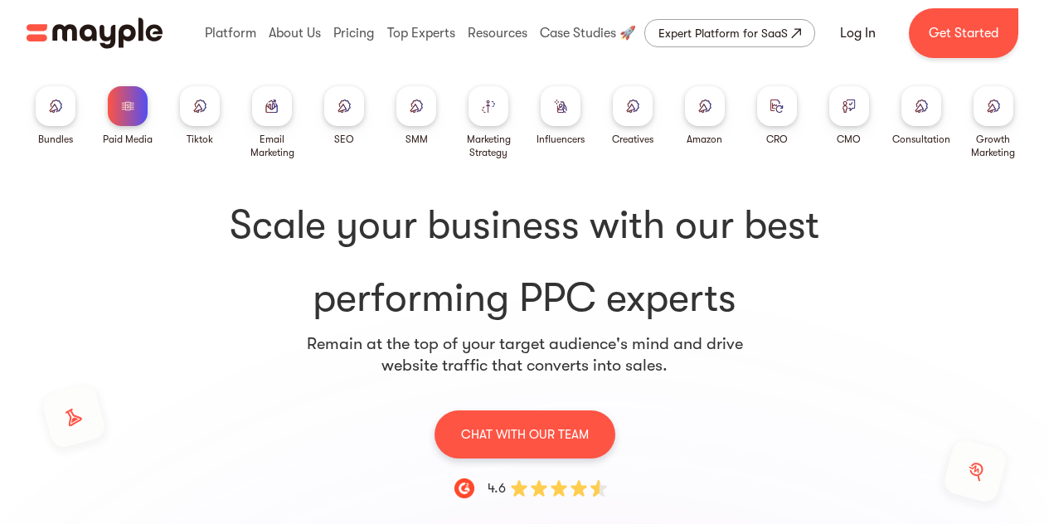 The height and width of the screenshot is (524, 1049). I want to click on p: CHAT WITH OUR TEAM, so click(525, 434).